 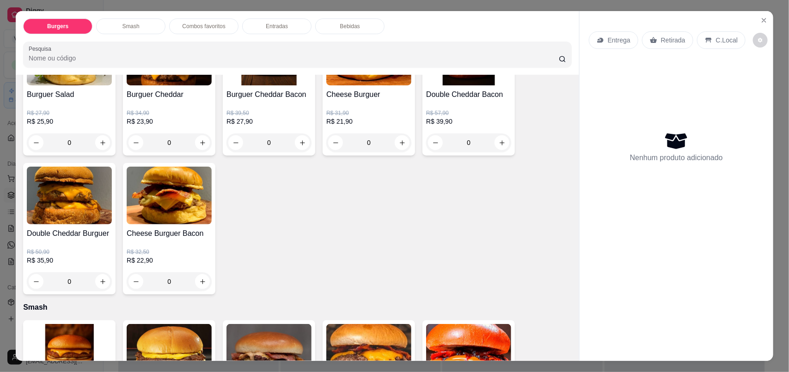 What do you see at coordinates (369, 121) in the screenshot?
I see `p: R$ 21,90` at bounding box center [369, 121].